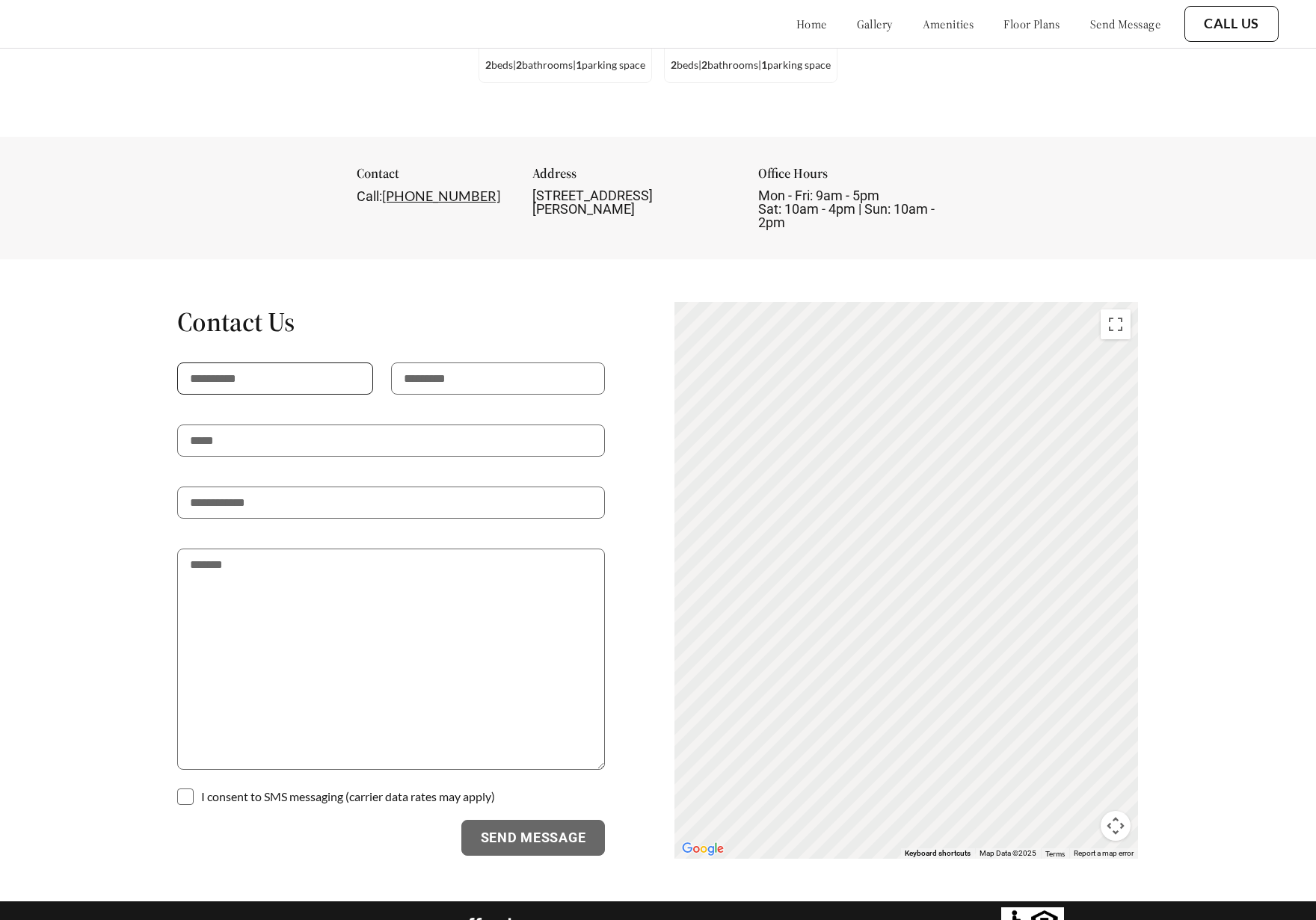 This screenshot has width=1316, height=920. What do you see at coordinates (859, 178) in the screenshot?
I see `div: Office Hours` at bounding box center [859, 178].